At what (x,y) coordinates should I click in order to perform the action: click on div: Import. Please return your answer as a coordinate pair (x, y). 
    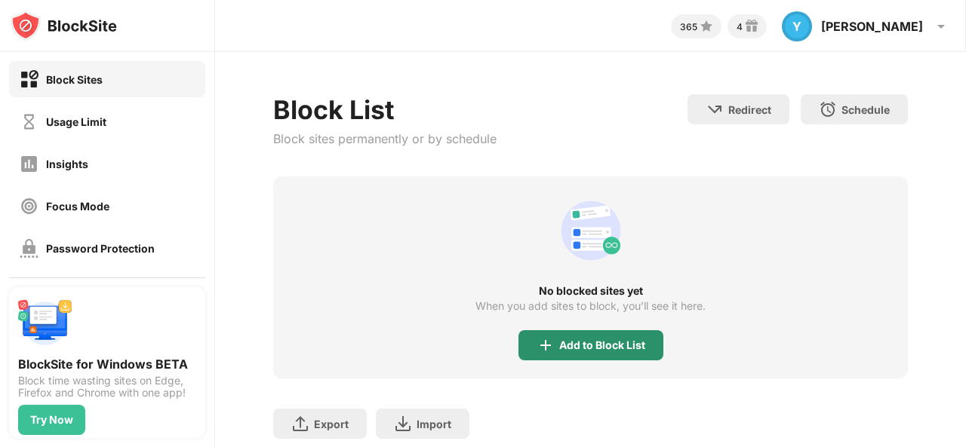
    Looking at the image, I should click on (434, 424).